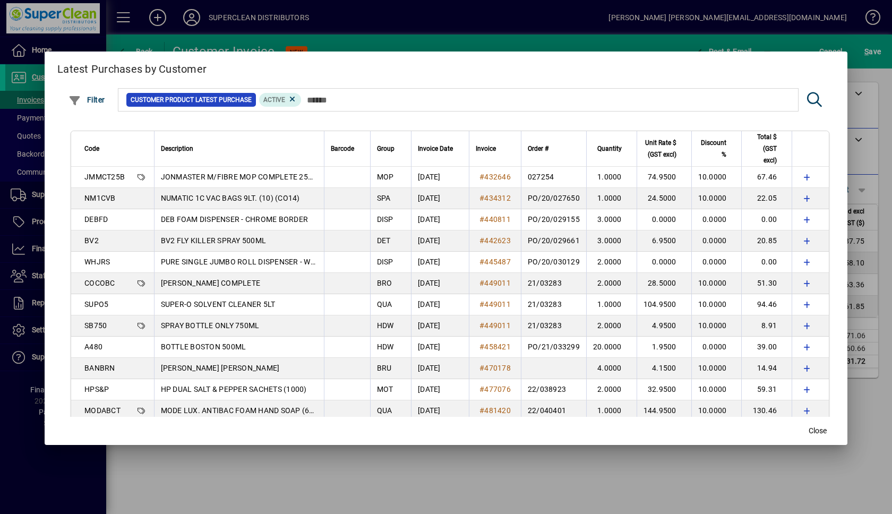 The height and width of the screenshot is (514, 892). Describe the element at coordinates (717, 149) in the screenshot. I see `div: Discount %` at that location.